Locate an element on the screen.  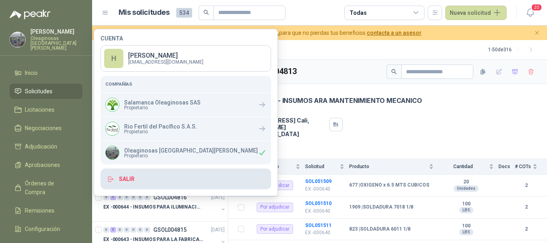
span: Solicitud is located at coordinates (322, 167).